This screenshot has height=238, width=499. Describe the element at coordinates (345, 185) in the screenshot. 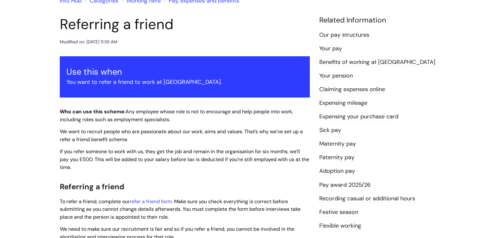

I see `a: Pay award 2025/26` at that location.